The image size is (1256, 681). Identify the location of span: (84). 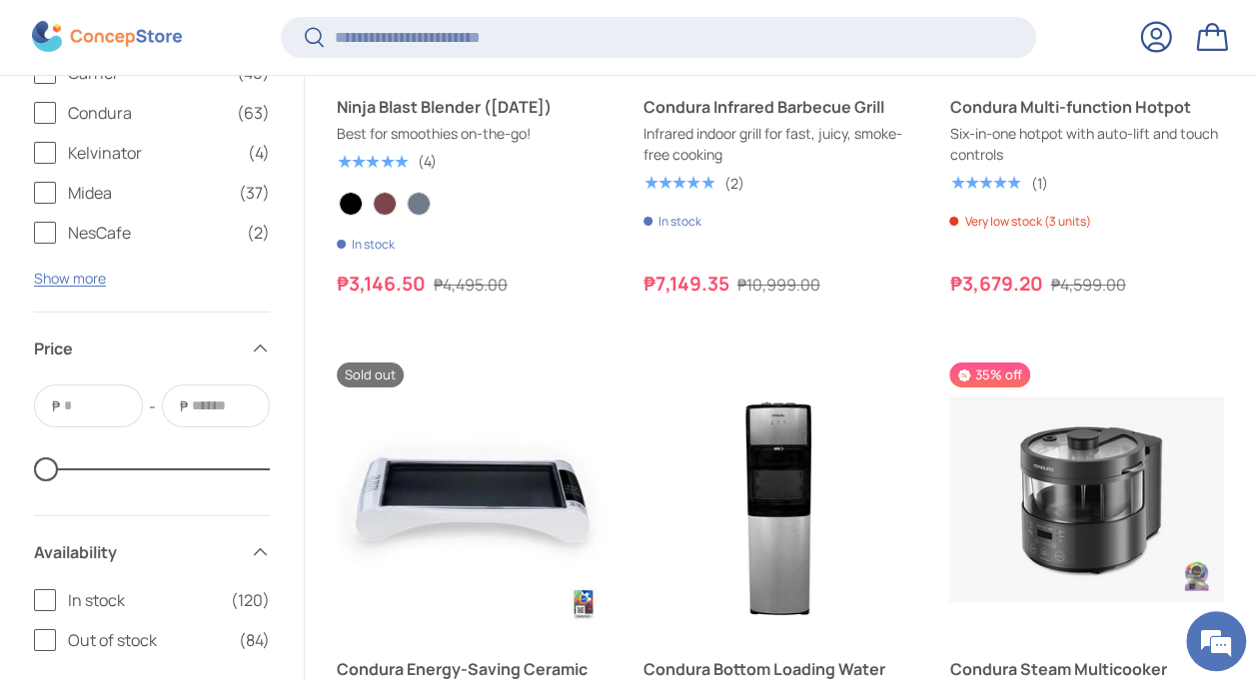
(254, 640).